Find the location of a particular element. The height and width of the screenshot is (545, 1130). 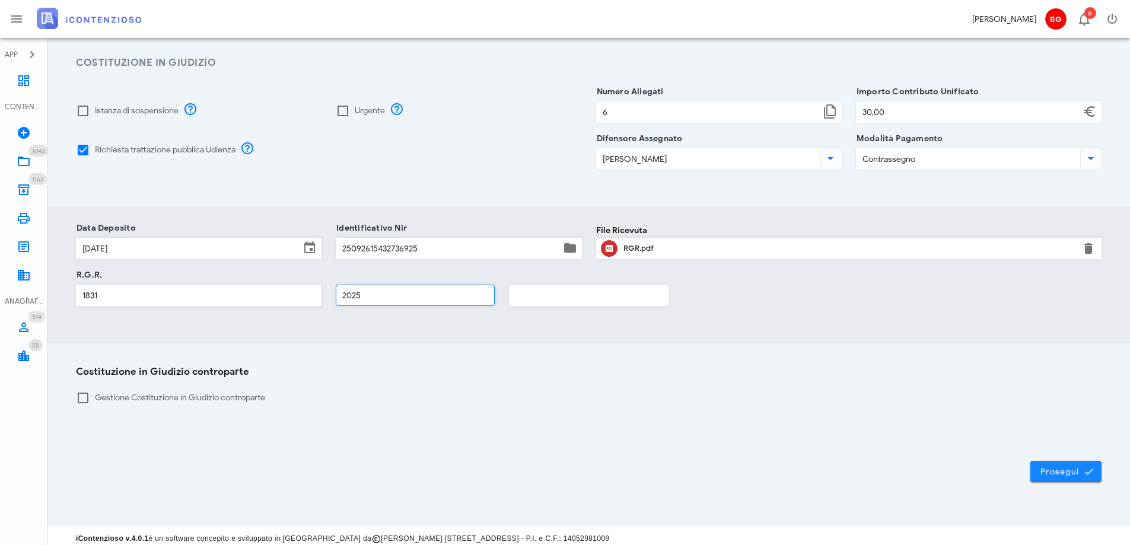

label: File Ricevuta is located at coordinates (622, 230).